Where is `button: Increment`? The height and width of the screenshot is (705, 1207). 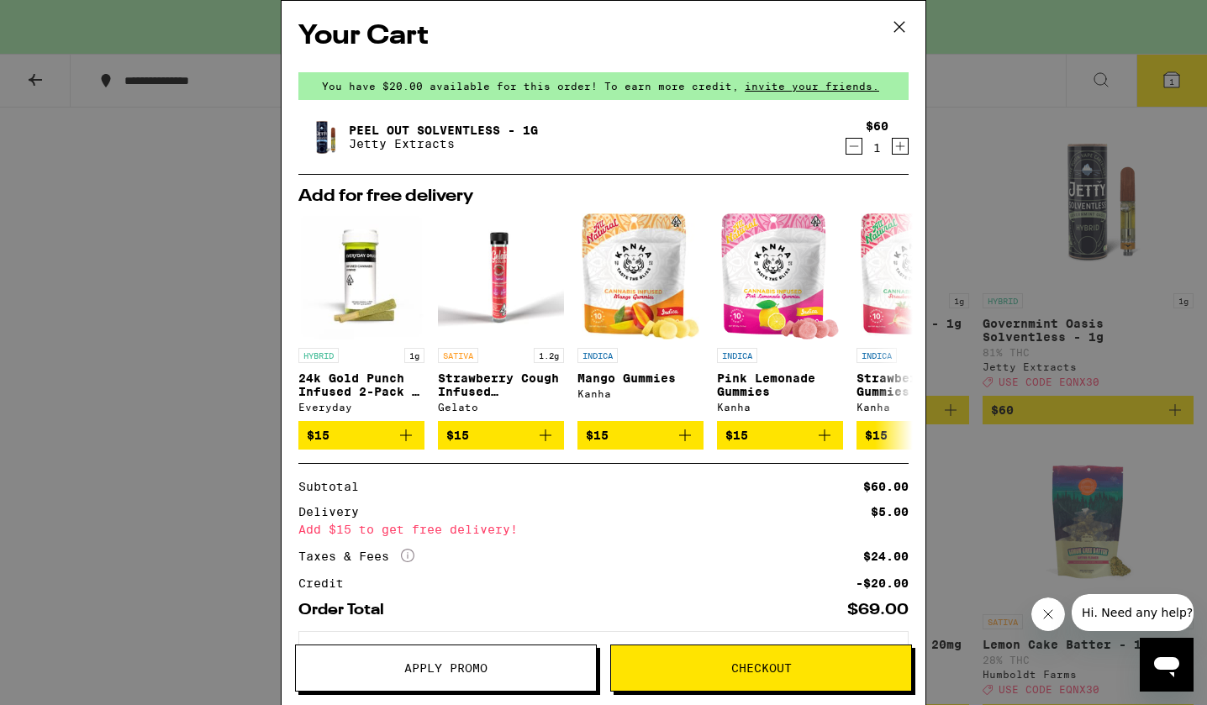
button: Increment is located at coordinates (901, 146).